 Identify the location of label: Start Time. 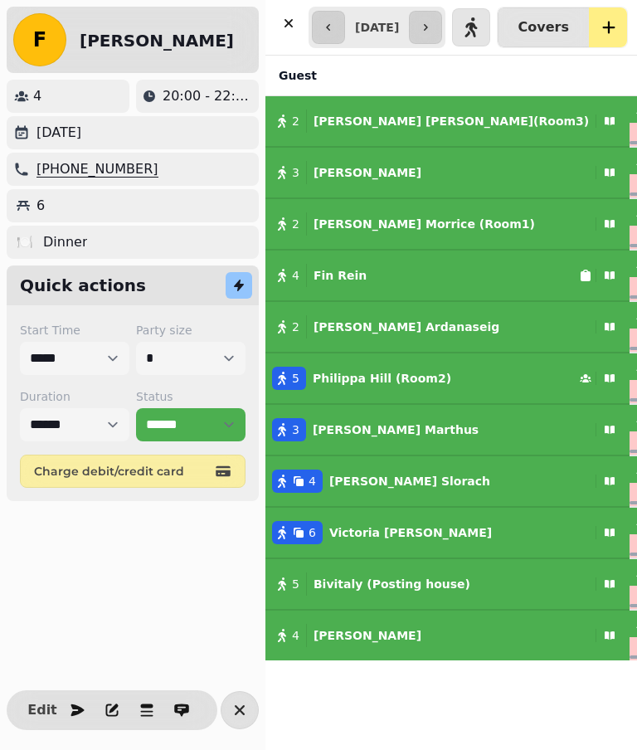
(75, 330).